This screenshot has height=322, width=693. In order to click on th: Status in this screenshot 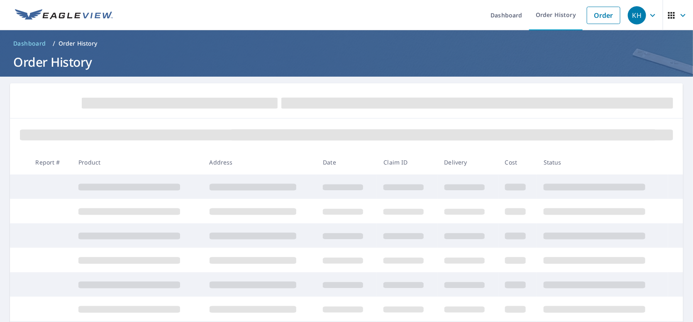, I will do `click(602, 162)`.